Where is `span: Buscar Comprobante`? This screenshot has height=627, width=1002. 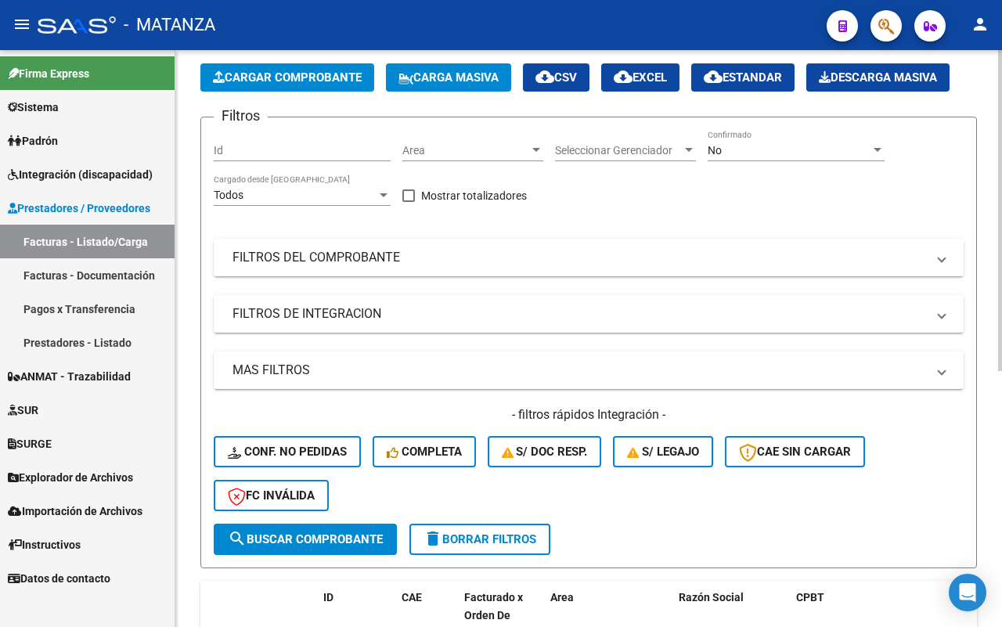
span: Buscar Comprobante is located at coordinates (305, 539).